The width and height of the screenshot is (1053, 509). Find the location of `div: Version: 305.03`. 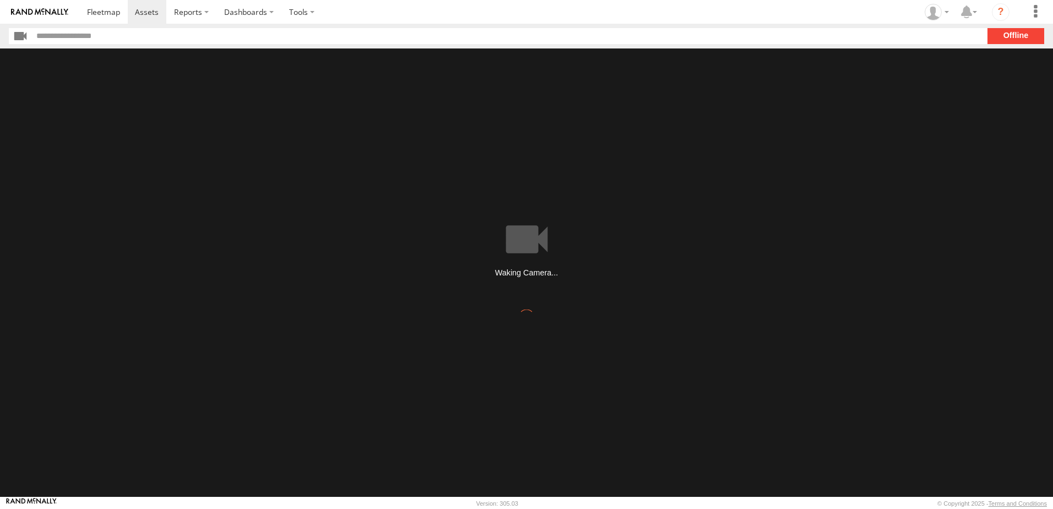

div: Version: 305.03 is located at coordinates (497, 504).